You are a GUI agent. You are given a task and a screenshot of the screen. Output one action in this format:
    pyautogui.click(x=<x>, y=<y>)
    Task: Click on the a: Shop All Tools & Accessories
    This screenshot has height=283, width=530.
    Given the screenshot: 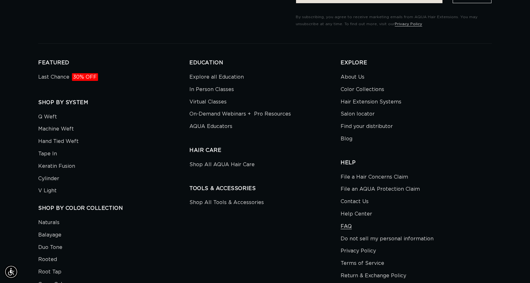 What is the action you would take?
    pyautogui.click(x=227, y=203)
    